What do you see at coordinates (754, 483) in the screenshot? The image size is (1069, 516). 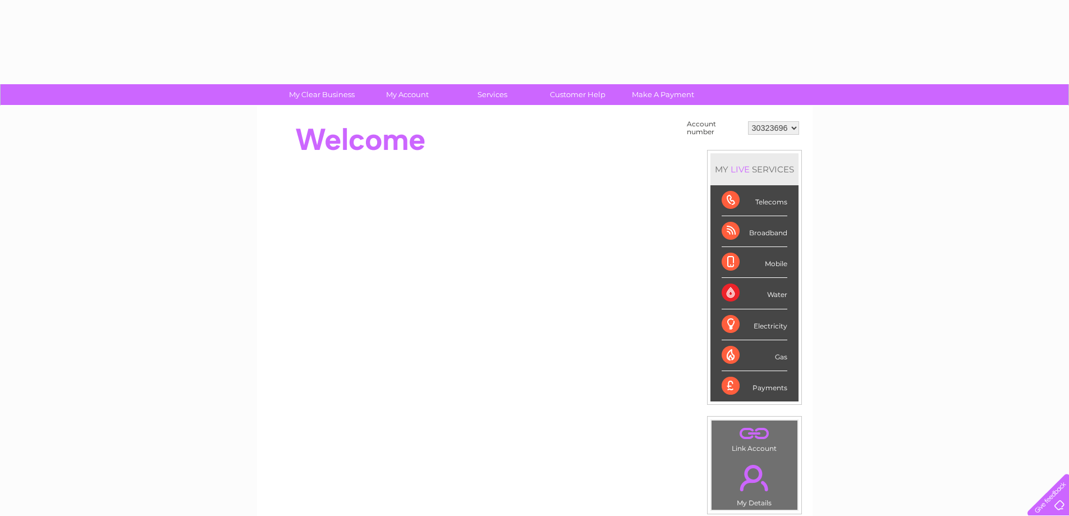 I see `td: My Details` at bounding box center [754, 483].